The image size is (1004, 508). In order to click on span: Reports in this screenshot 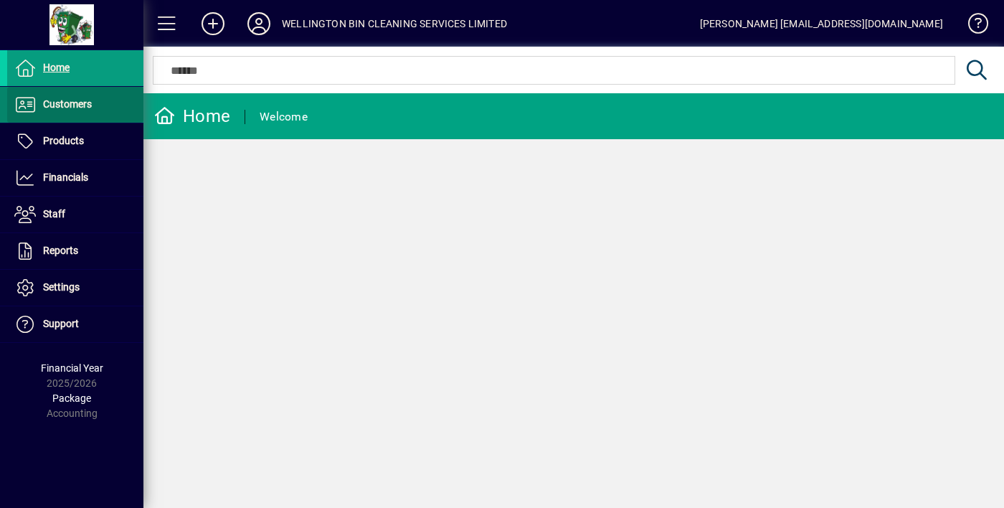, I will do `click(60, 250)`.